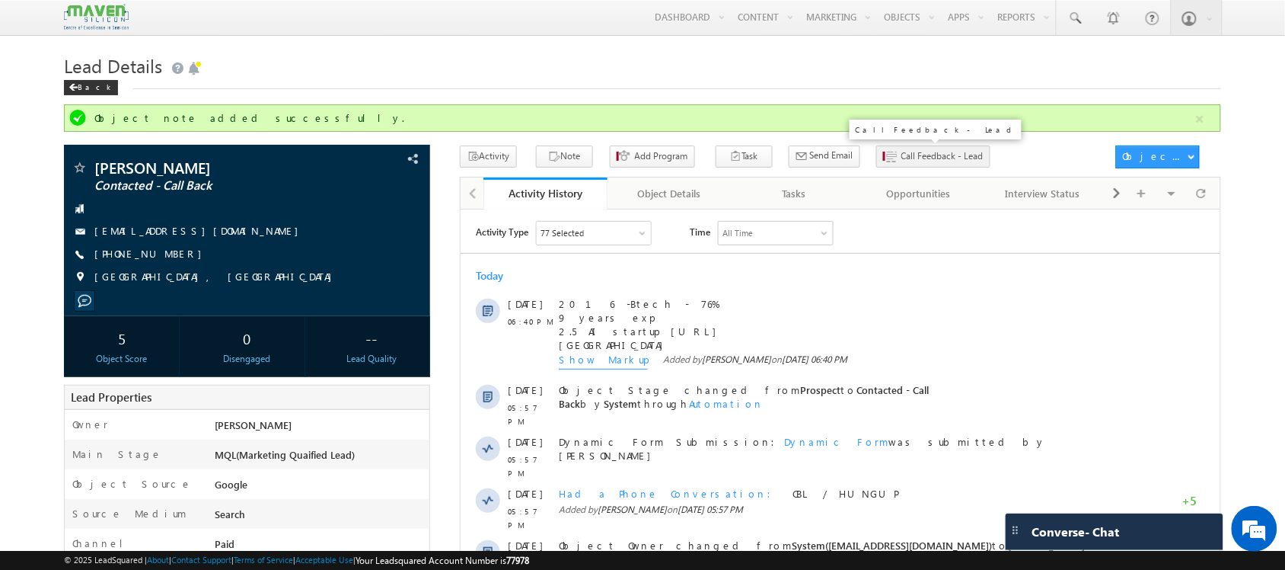 The height and width of the screenshot is (570, 1285). What do you see at coordinates (934, 156) in the screenshot?
I see `button: Call Feedback - Lead` at bounding box center [934, 156].